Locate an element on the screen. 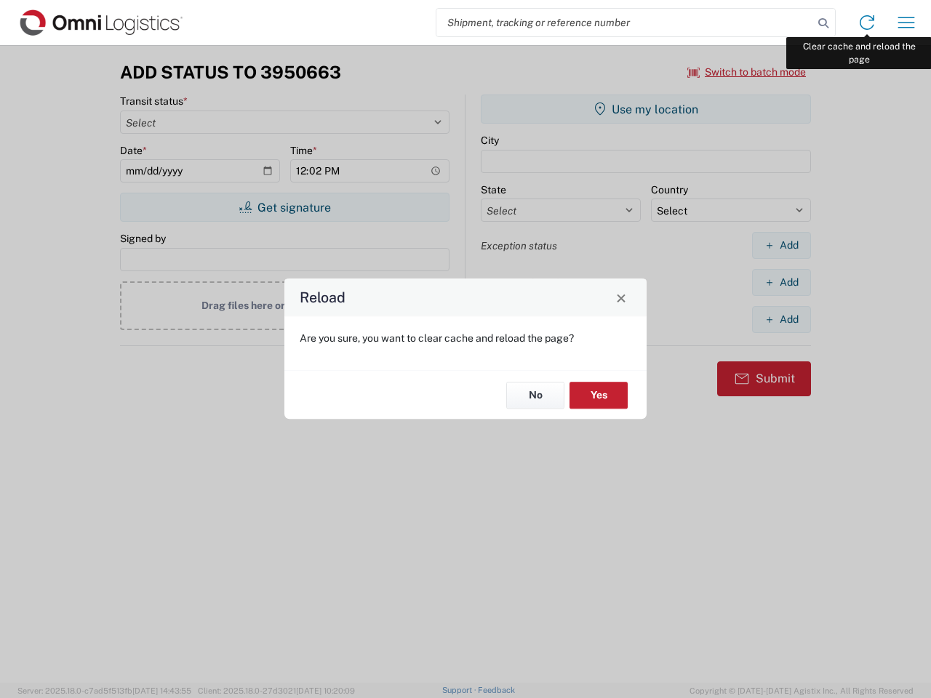 The width and height of the screenshot is (931, 698). button: Close is located at coordinates (621, 297).